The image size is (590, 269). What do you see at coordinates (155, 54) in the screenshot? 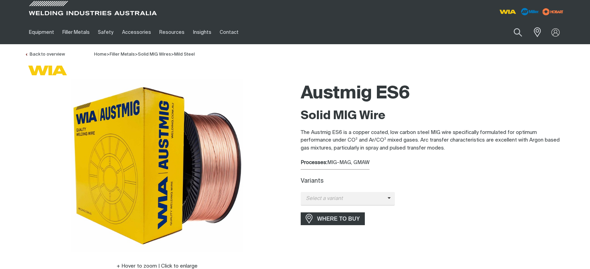
I see `a: Solid MIG Wires` at bounding box center [155, 54].